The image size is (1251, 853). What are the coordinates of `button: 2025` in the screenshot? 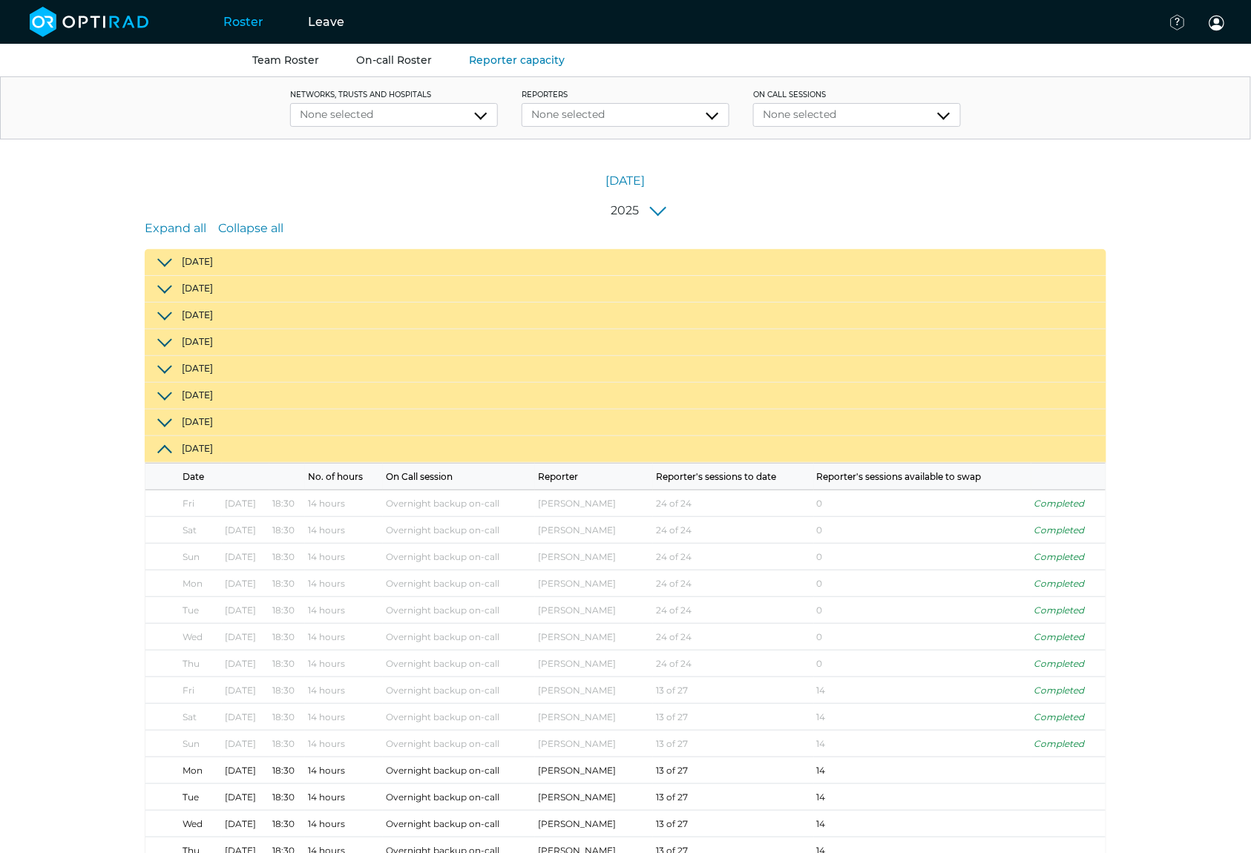 It's located at (637, 211).